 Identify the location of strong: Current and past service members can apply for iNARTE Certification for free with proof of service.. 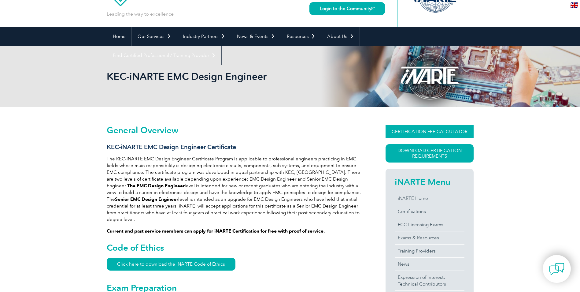
(216, 231).